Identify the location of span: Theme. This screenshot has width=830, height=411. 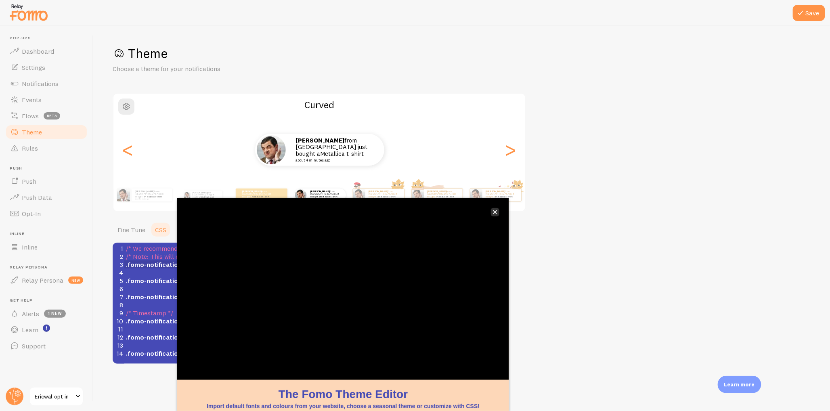
(32, 132).